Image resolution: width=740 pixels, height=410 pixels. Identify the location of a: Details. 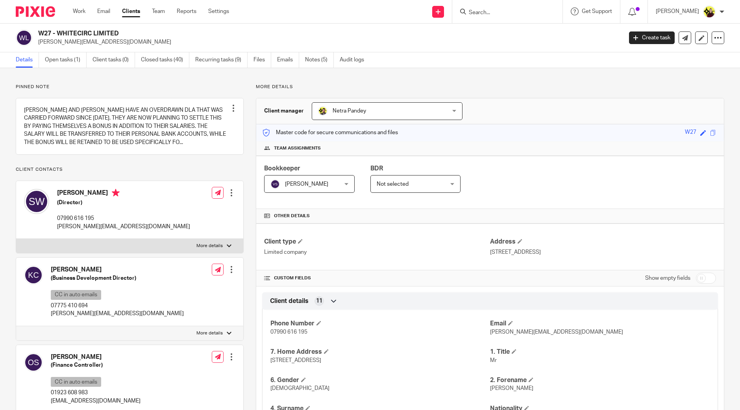
(27, 60).